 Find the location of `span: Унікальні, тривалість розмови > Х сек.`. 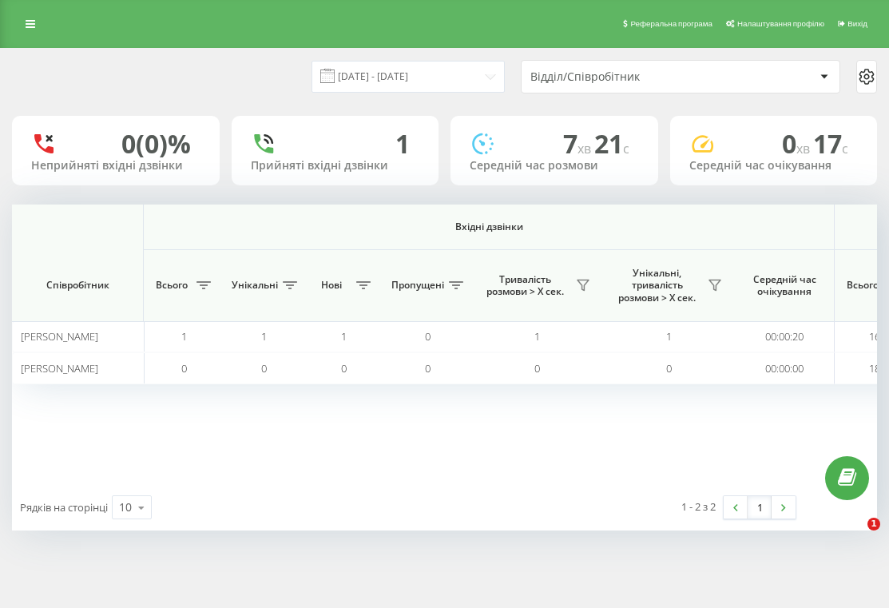

span: Унікальні, тривалість розмови > Х сек. is located at coordinates (656, 285).